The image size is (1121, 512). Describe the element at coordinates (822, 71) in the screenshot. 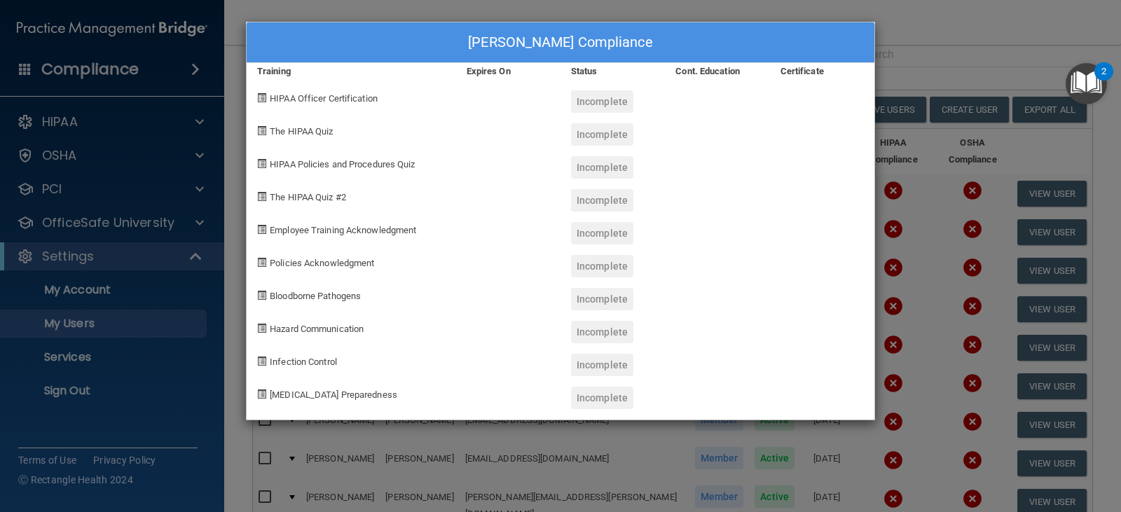

I see `div: Certificate` at that location.